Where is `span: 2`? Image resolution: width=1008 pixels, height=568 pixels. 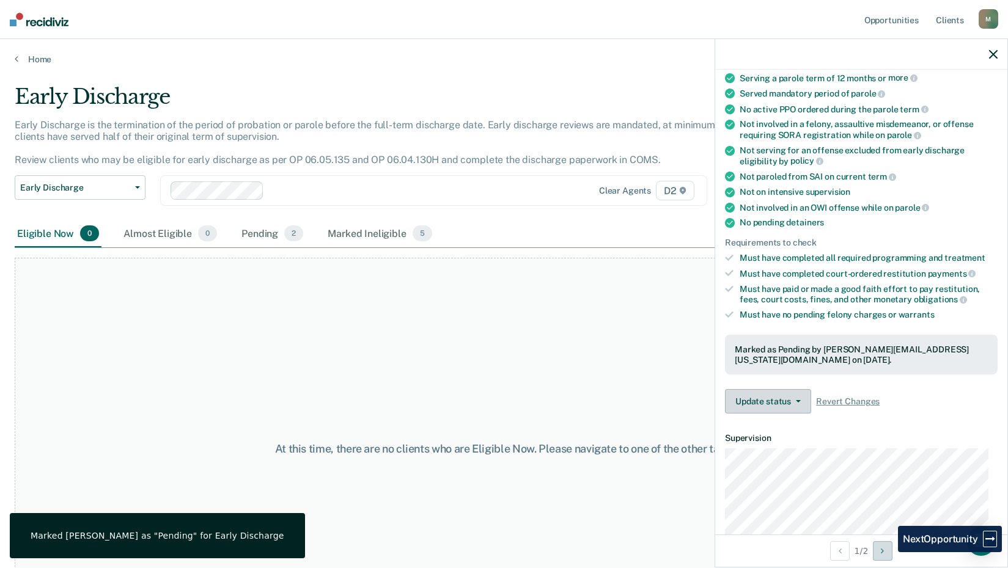 span: 2 is located at coordinates (293, 233).